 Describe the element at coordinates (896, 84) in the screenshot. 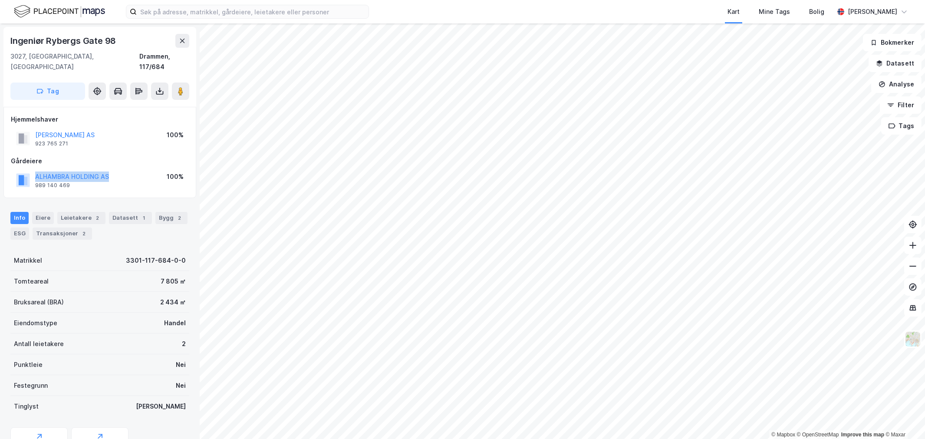

I see `button: Analyse` at that location.